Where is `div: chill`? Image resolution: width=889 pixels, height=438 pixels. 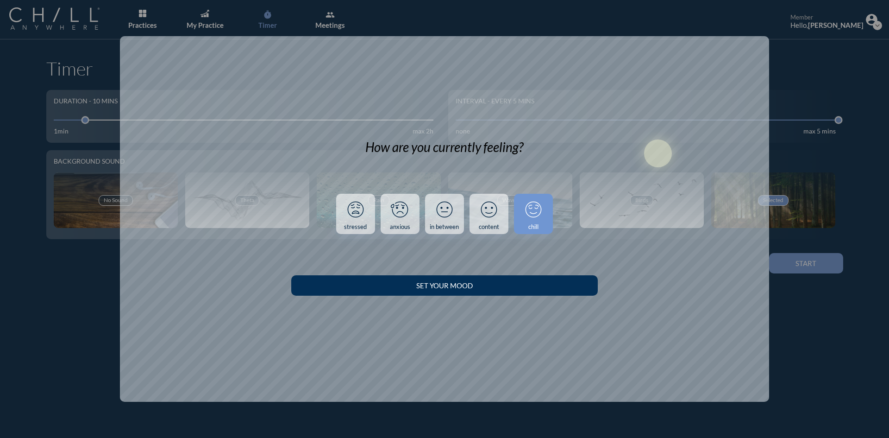 div: chill is located at coordinates (534, 227).